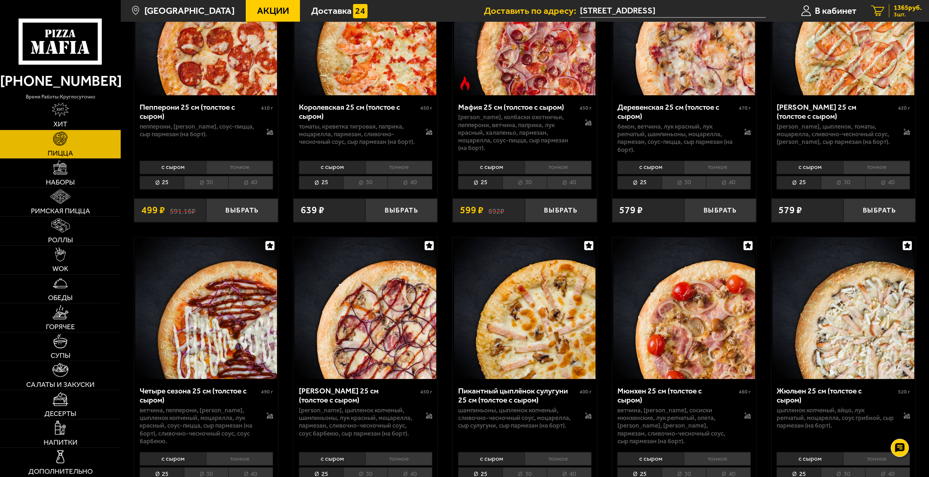  Describe the element at coordinates (60, 385) in the screenshot. I see `span: Салаты и закуски` at that location.